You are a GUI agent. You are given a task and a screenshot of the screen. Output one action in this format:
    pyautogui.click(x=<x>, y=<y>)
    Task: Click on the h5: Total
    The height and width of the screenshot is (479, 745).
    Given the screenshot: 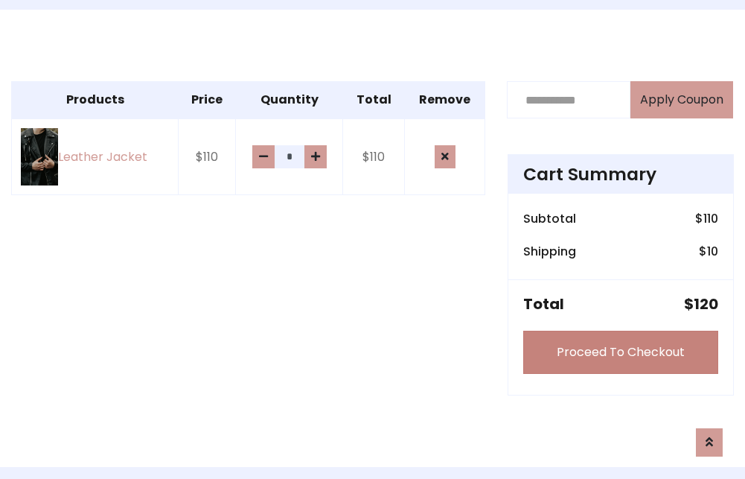 What is the action you would take?
    pyautogui.click(x=544, y=304)
    